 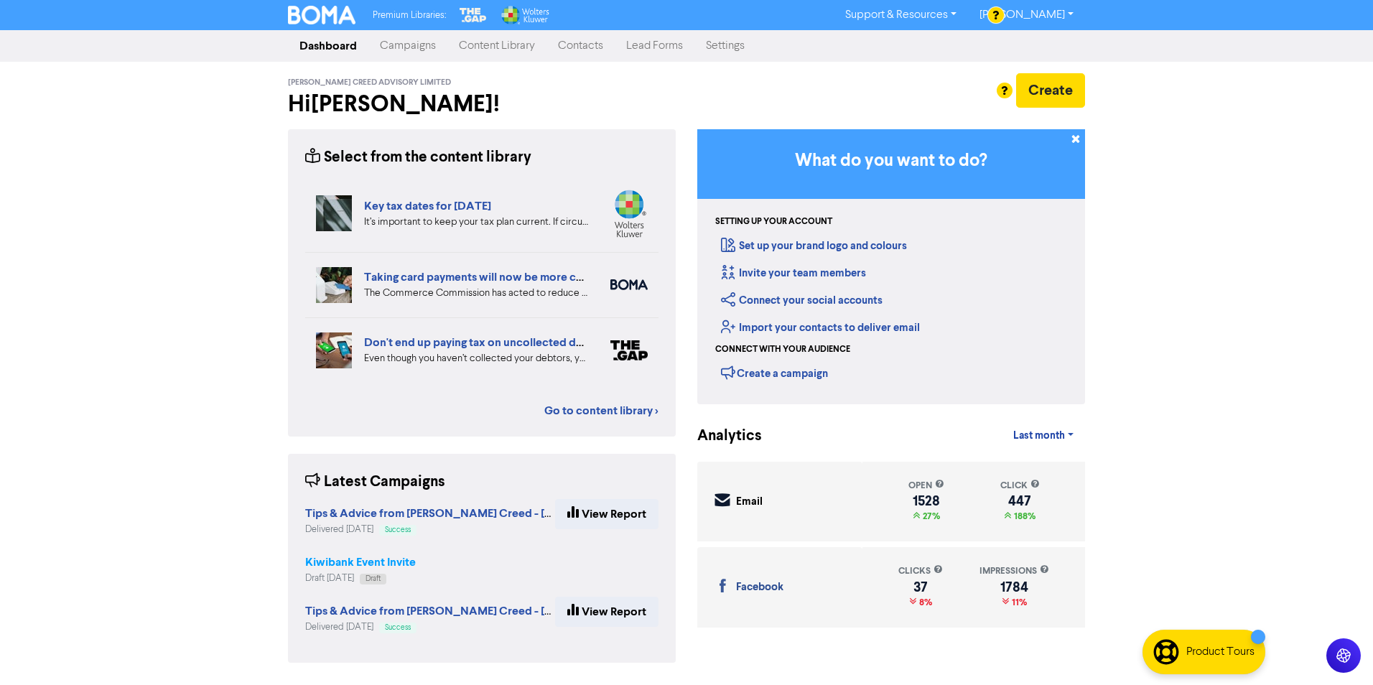 What do you see at coordinates (322, 15) in the screenshot?
I see `img: BOMA Logo` at bounding box center [322, 15].